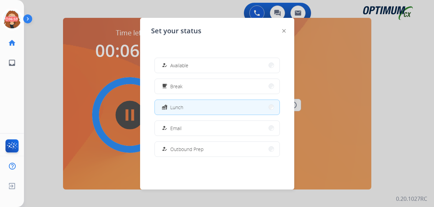 This screenshot has height=207, width=434. Describe the element at coordinates (176, 128) in the screenshot. I see `span: Email` at that location.